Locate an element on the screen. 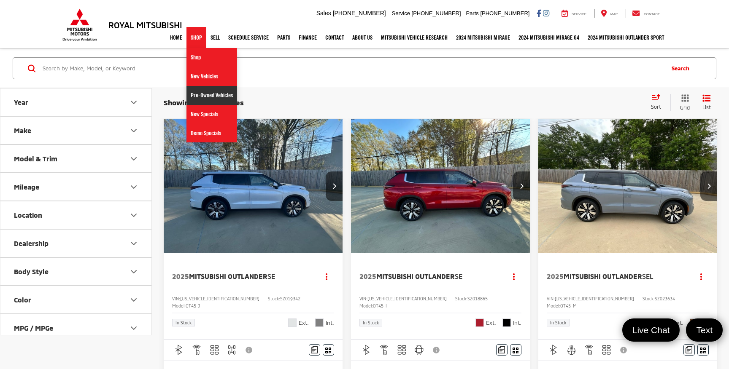  a: Pre-Owned Vehicles is located at coordinates (212, 95).